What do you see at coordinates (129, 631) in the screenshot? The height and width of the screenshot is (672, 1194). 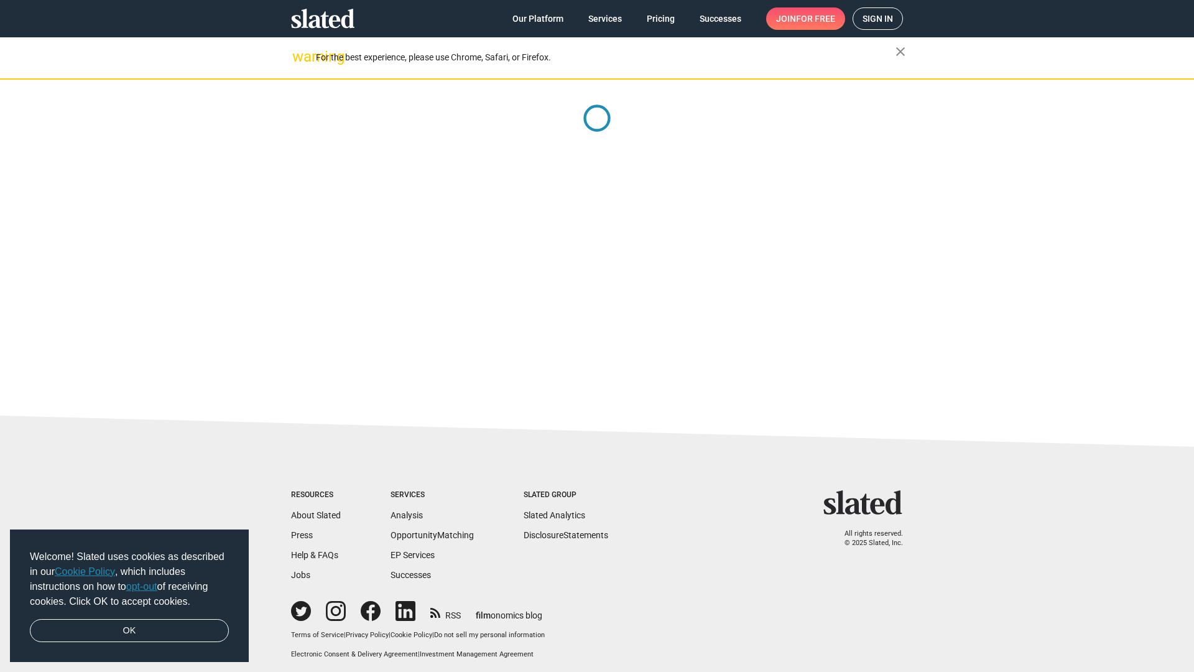 I see `a: dismiss cookie message` at bounding box center [129, 631].